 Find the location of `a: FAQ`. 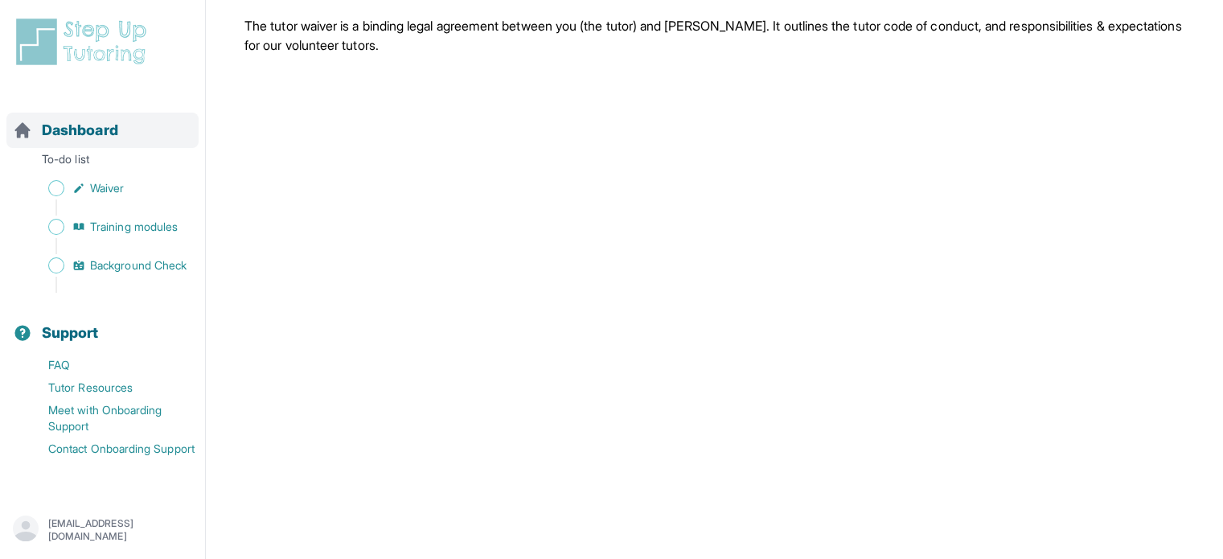

a: FAQ is located at coordinates (109, 365).